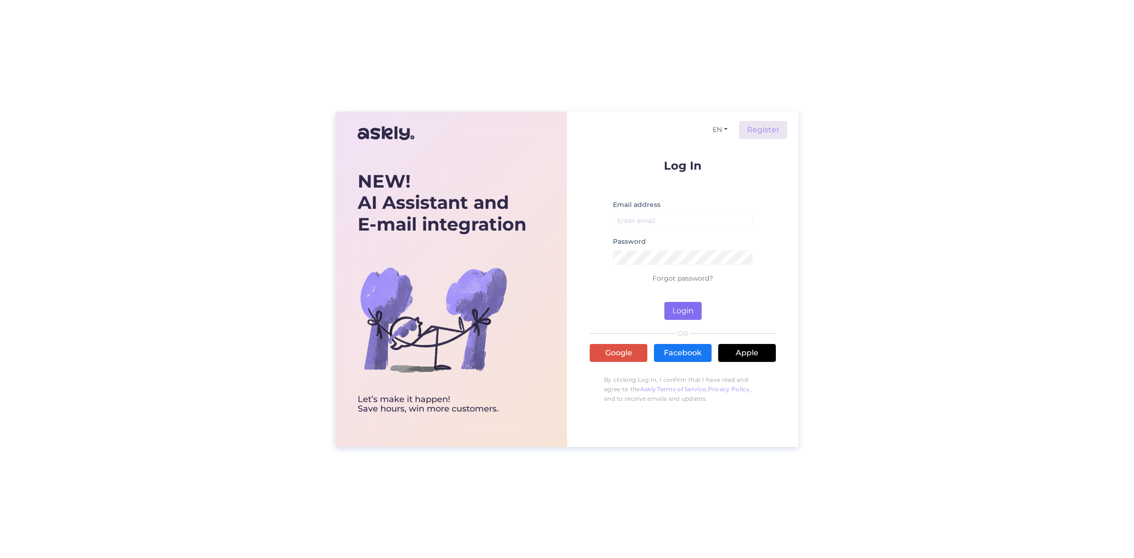 The image size is (1134, 558). What do you see at coordinates (720, 129) in the screenshot?
I see `button: EN` at bounding box center [720, 129].